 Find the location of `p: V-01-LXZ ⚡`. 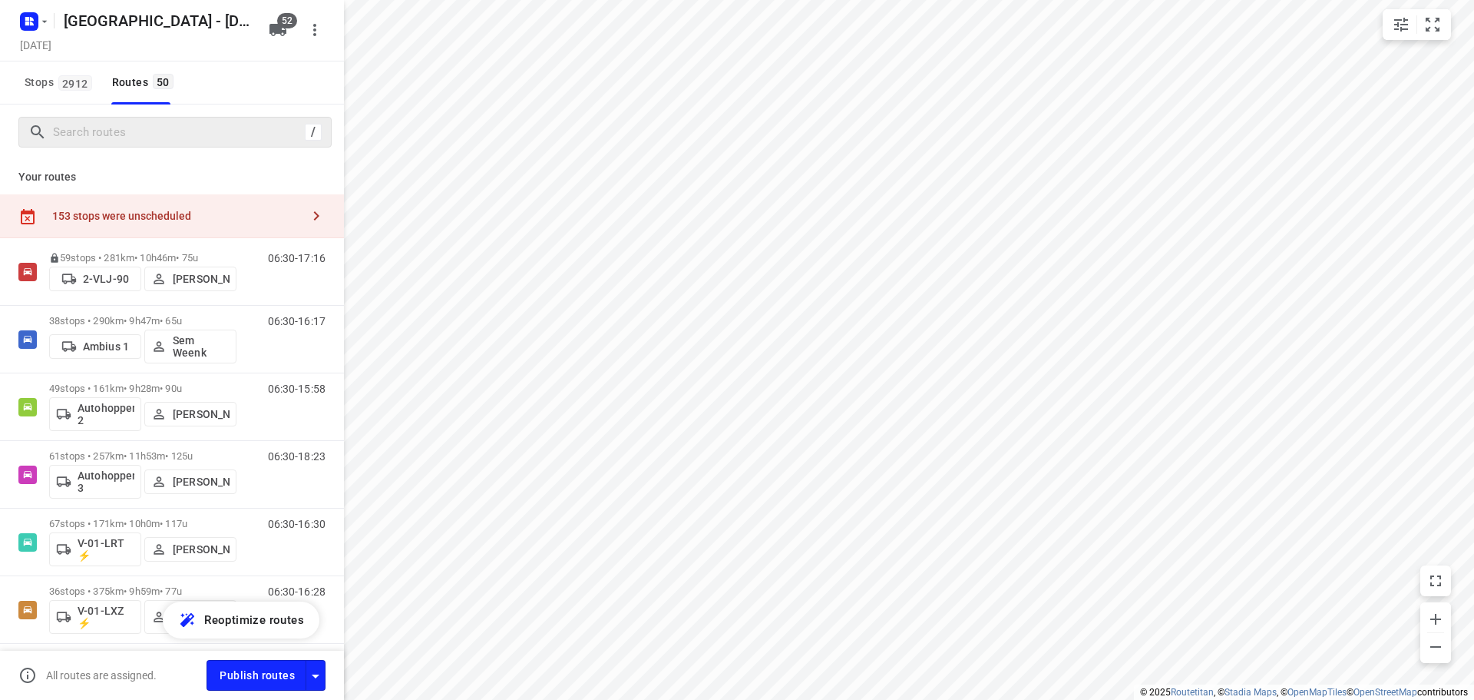

p: V-01-LXZ ⚡ is located at coordinates (106, 617).